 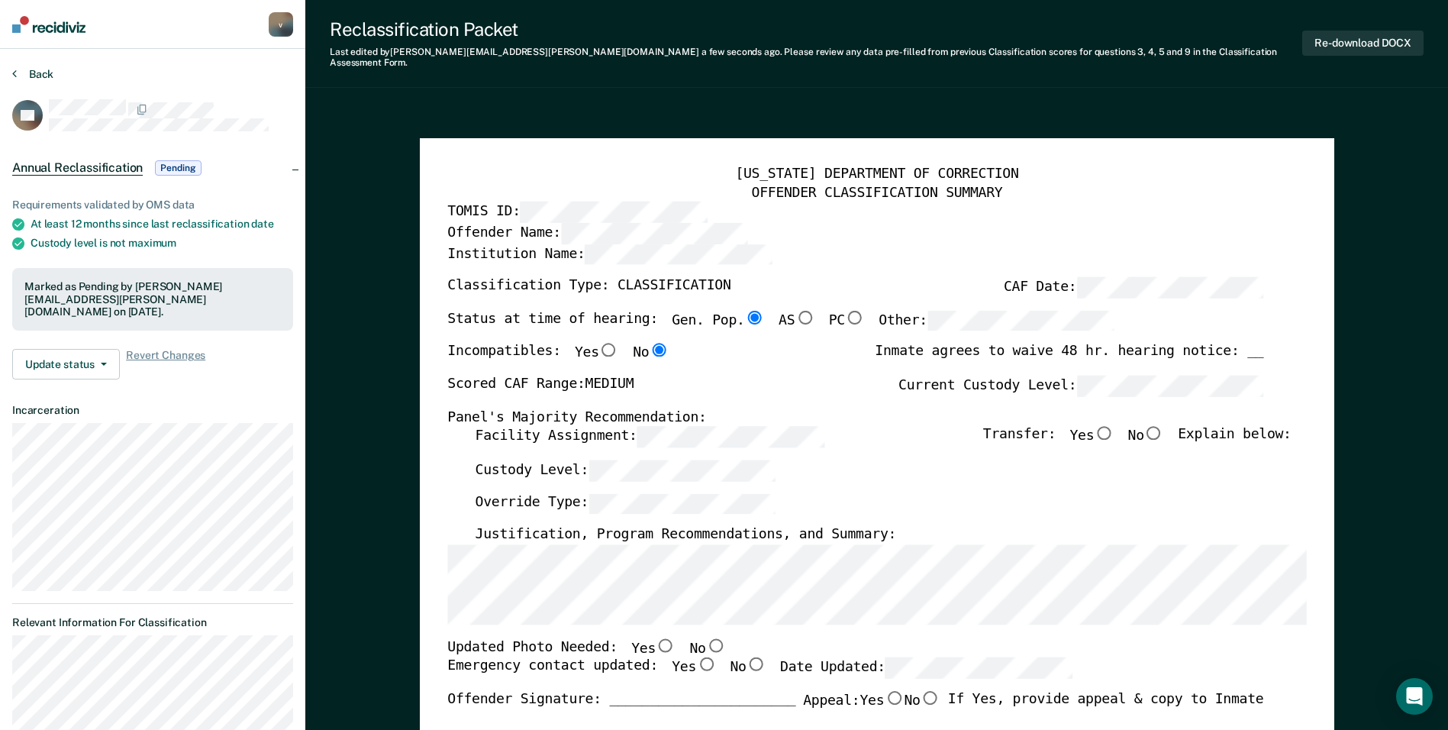 What do you see at coordinates (1363, 43) in the screenshot?
I see `button: Re-download DOCX` at bounding box center [1363, 43].